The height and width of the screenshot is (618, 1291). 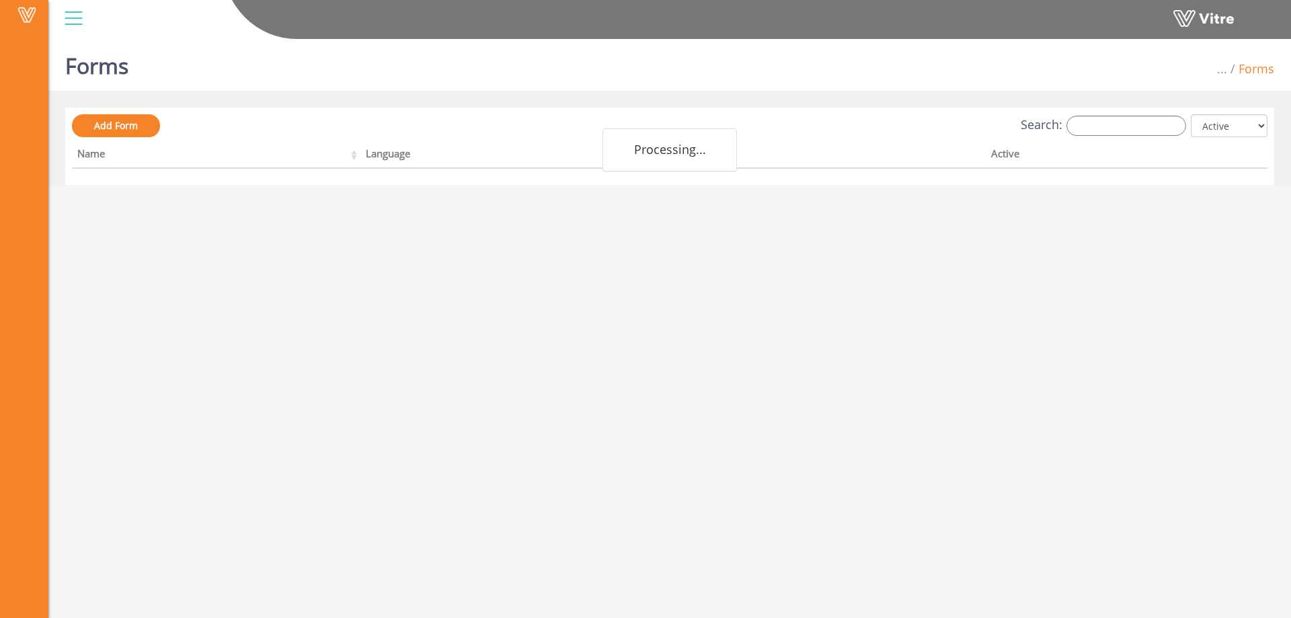 I want to click on th: Name, so click(x=216, y=156).